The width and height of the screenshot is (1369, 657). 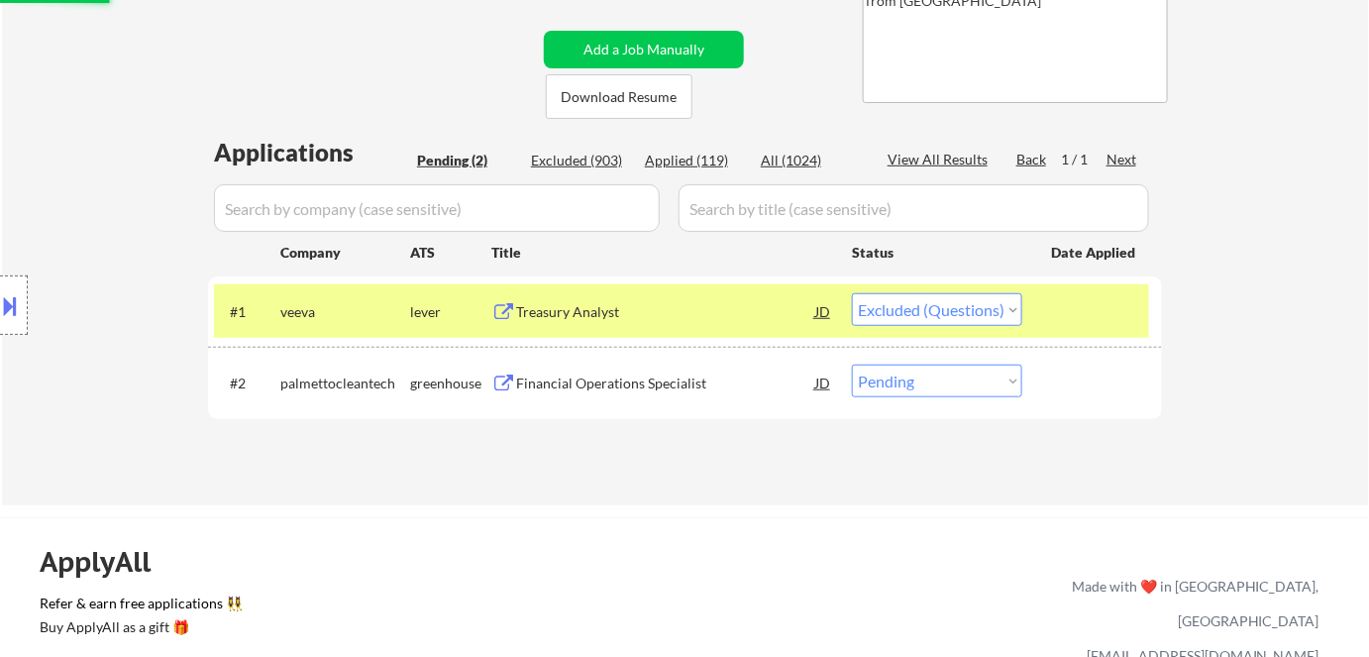 I want to click on div: Title, so click(x=662, y=253).